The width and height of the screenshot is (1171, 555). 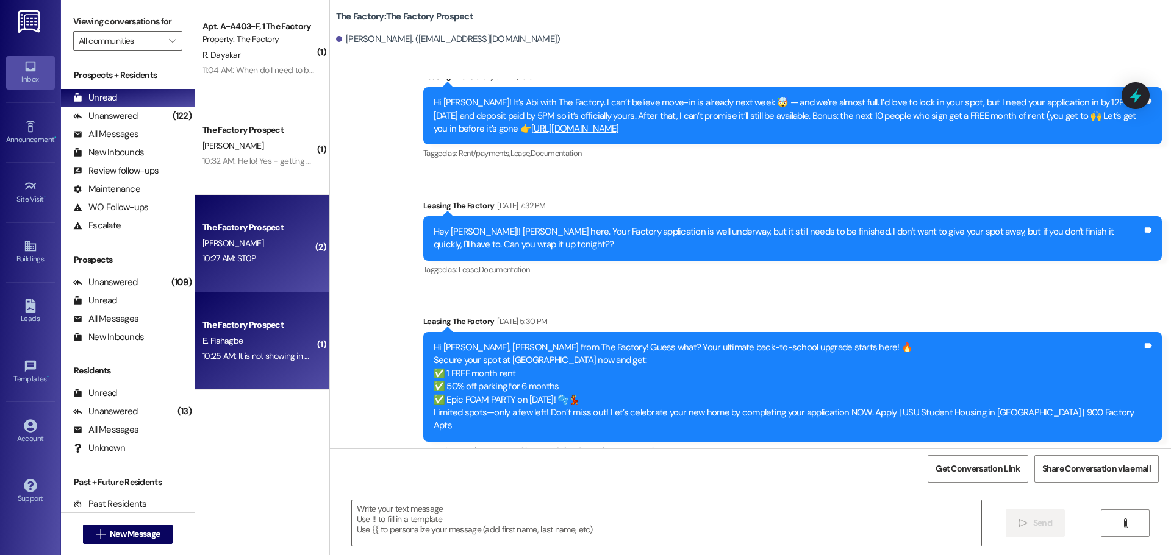 I want to click on div: Past Residents, so click(x=110, y=504).